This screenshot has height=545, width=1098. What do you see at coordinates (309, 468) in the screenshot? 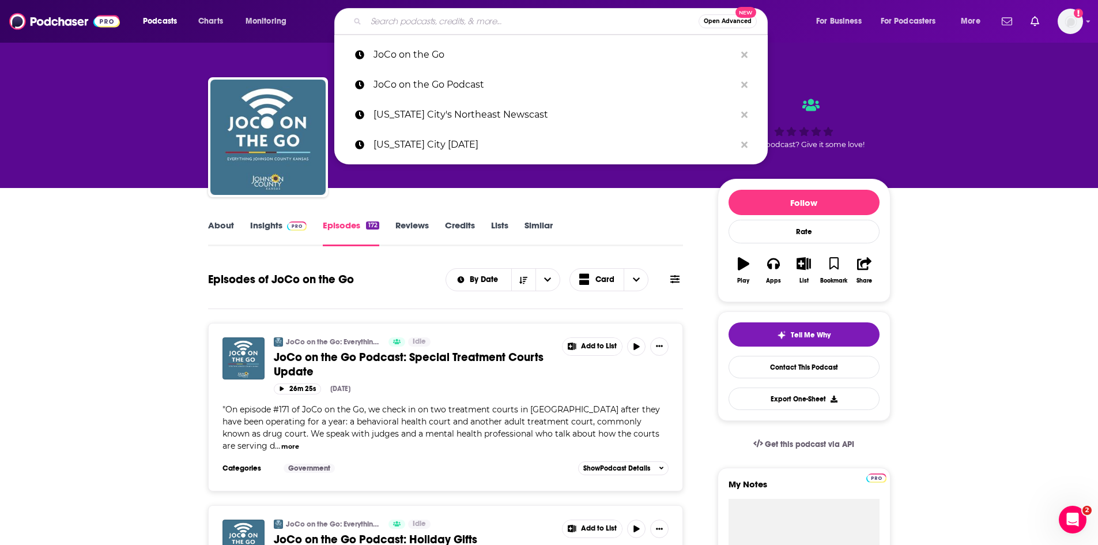
I see `a: Government` at bounding box center [309, 468].